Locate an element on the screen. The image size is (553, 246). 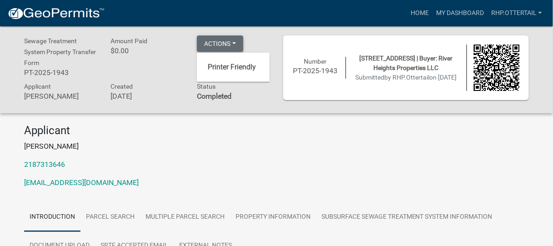
span: Status is located at coordinates (206, 86).